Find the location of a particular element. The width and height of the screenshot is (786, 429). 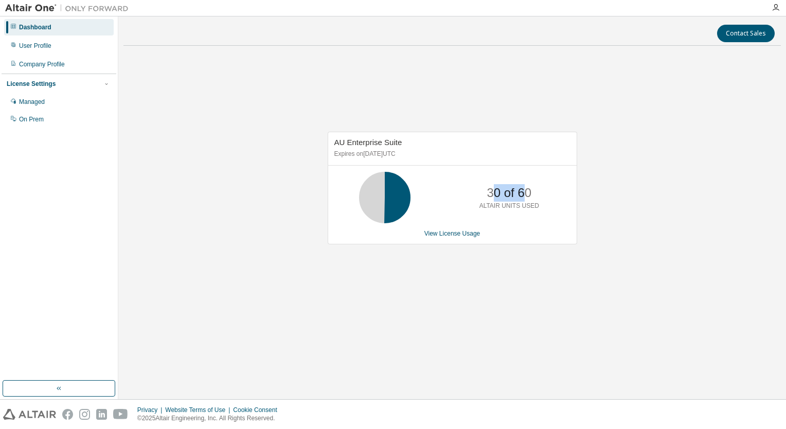

img: youtube.svg is located at coordinates (120, 414).